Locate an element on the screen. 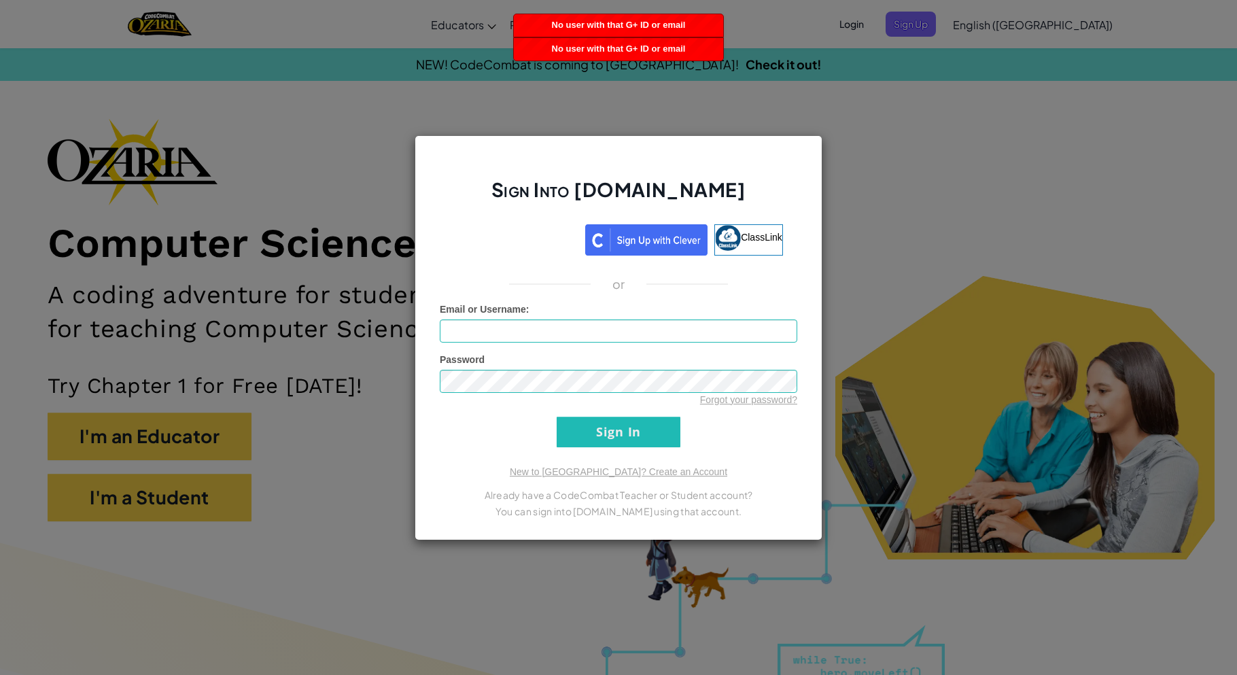 The width and height of the screenshot is (1237, 675). p: or is located at coordinates (618, 284).